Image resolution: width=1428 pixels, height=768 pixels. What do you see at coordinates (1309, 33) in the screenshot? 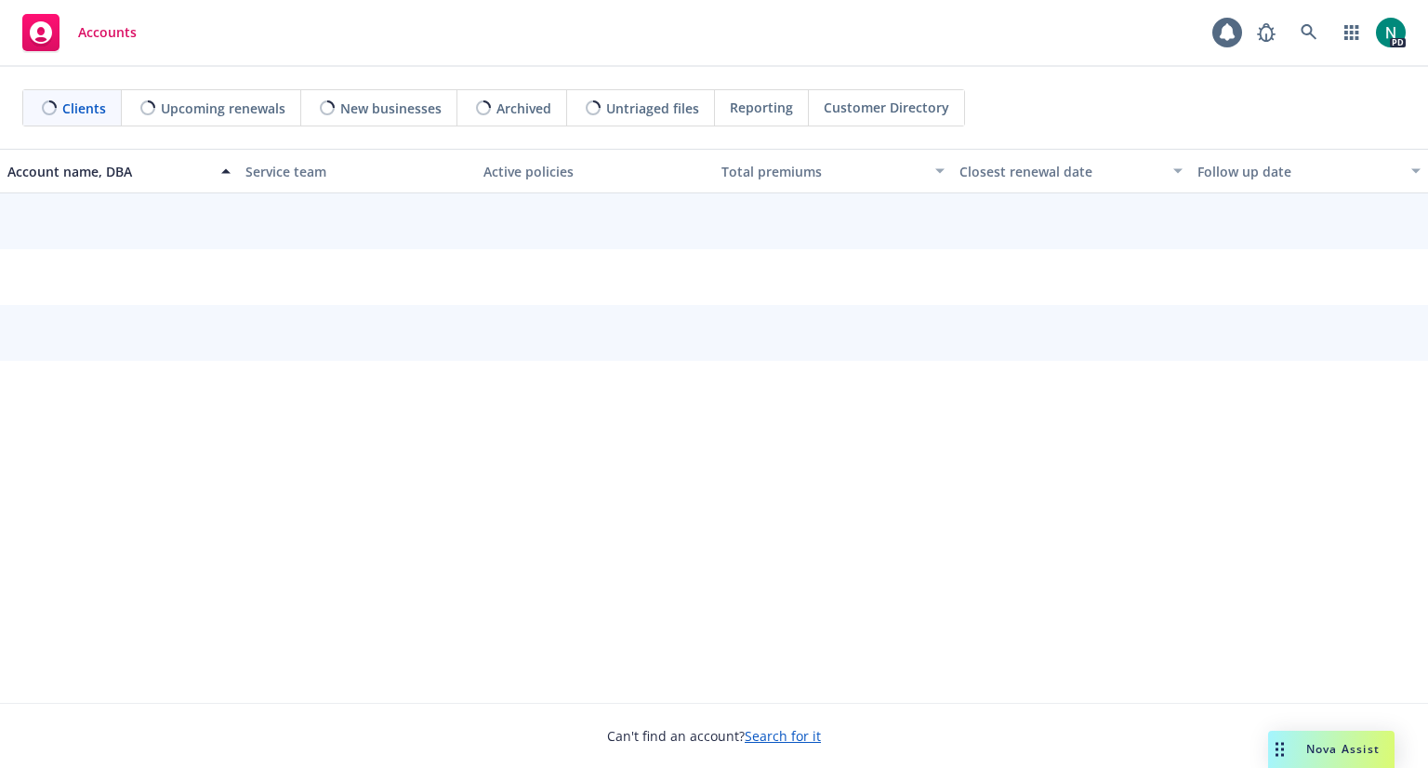
I see `a: Search` at bounding box center [1309, 33].